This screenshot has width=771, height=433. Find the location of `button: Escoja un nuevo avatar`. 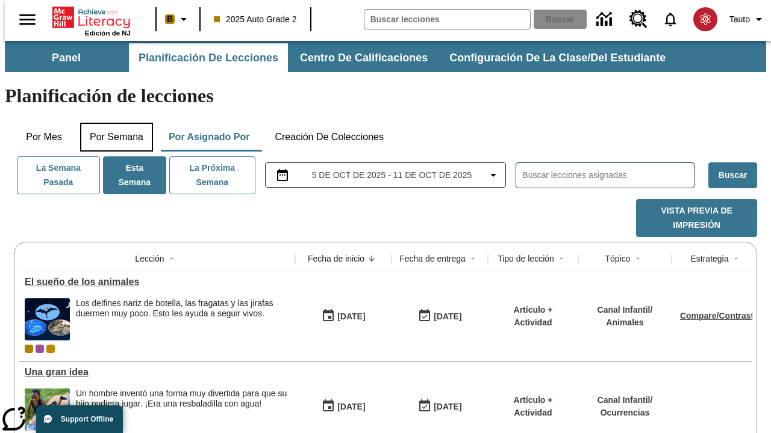

button: Escoja un nuevo avatar is located at coordinates (705, 19).